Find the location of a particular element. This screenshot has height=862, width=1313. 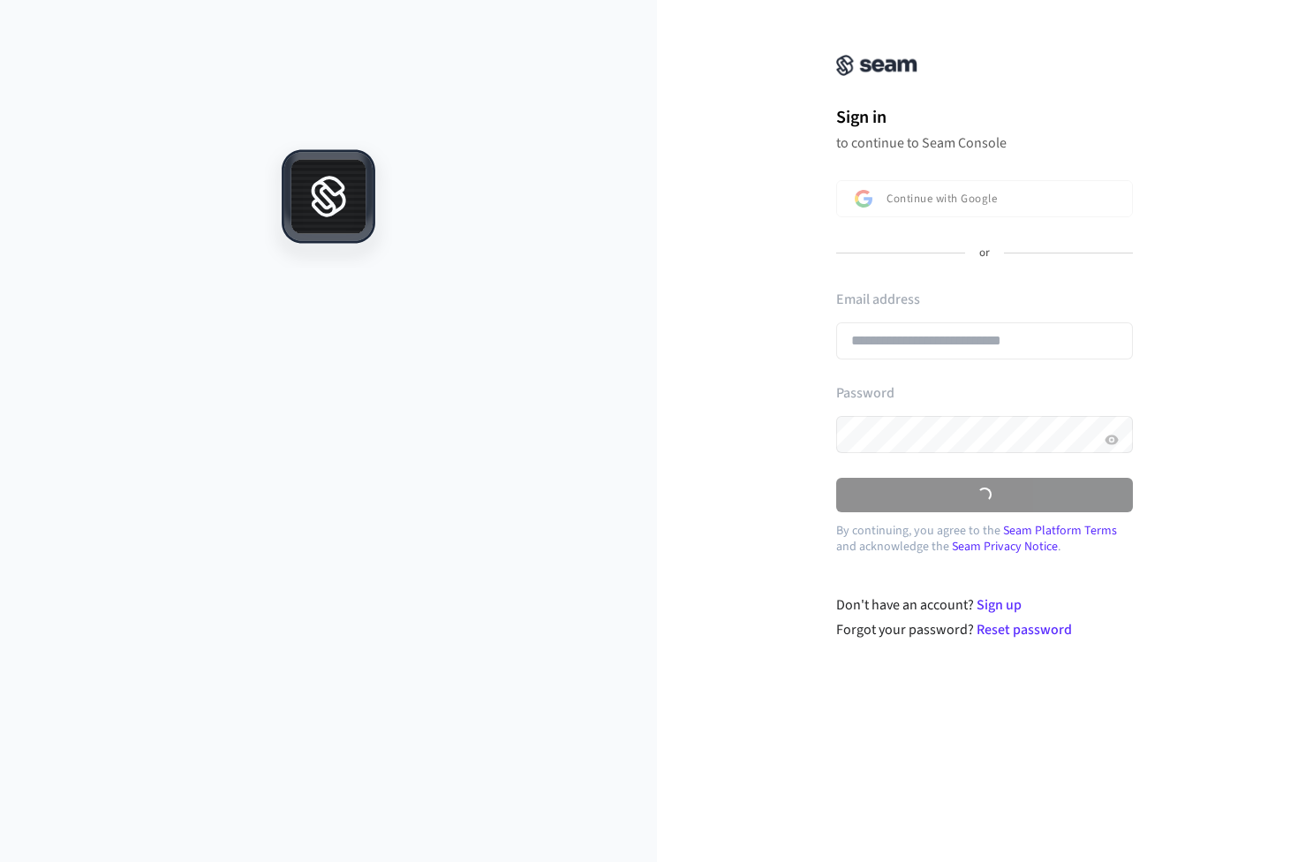

h1: Sign in is located at coordinates (984, 117).